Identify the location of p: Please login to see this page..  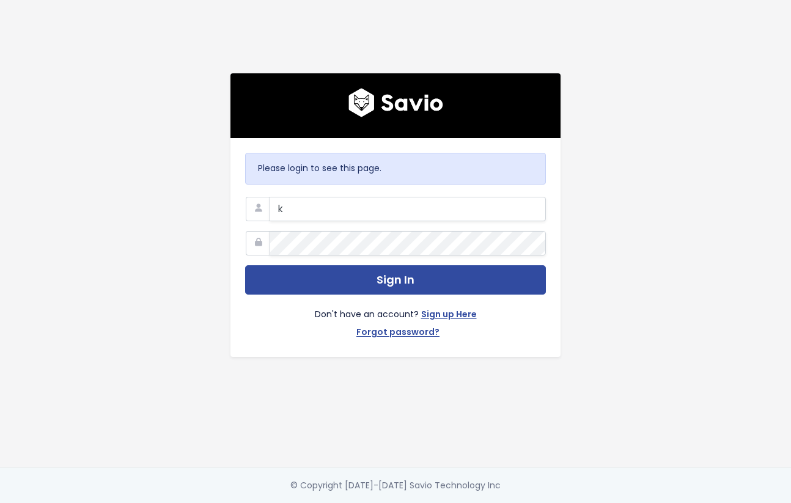
(396, 168).